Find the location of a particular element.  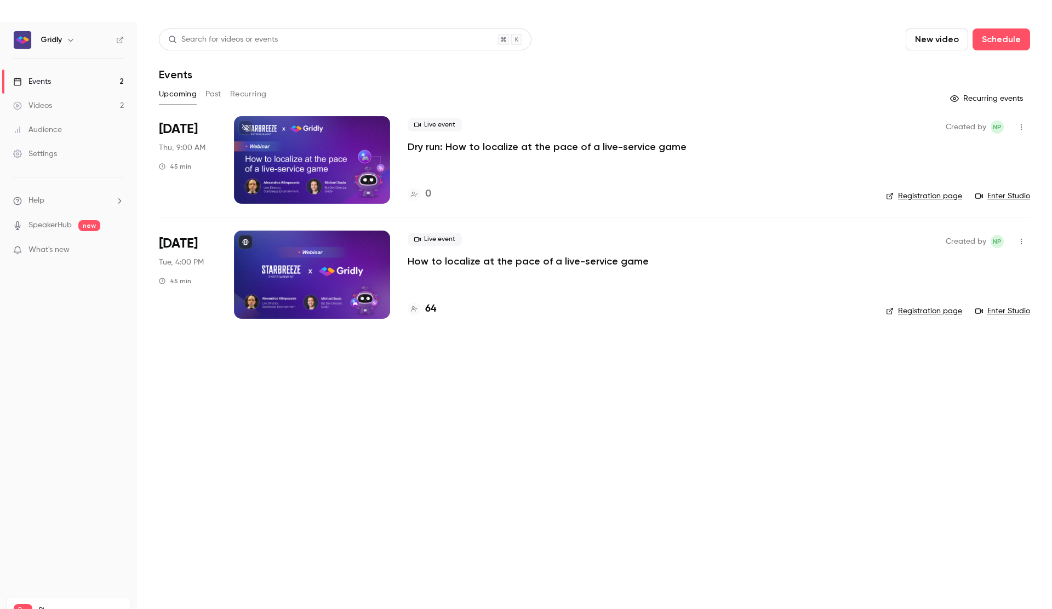

span: new is located at coordinates (89, 226).